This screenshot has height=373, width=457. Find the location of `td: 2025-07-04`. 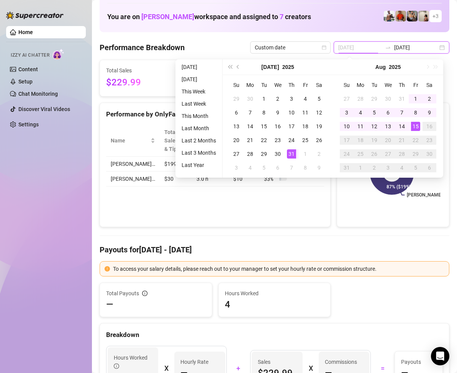

td: 2025-07-04 is located at coordinates (305, 99).